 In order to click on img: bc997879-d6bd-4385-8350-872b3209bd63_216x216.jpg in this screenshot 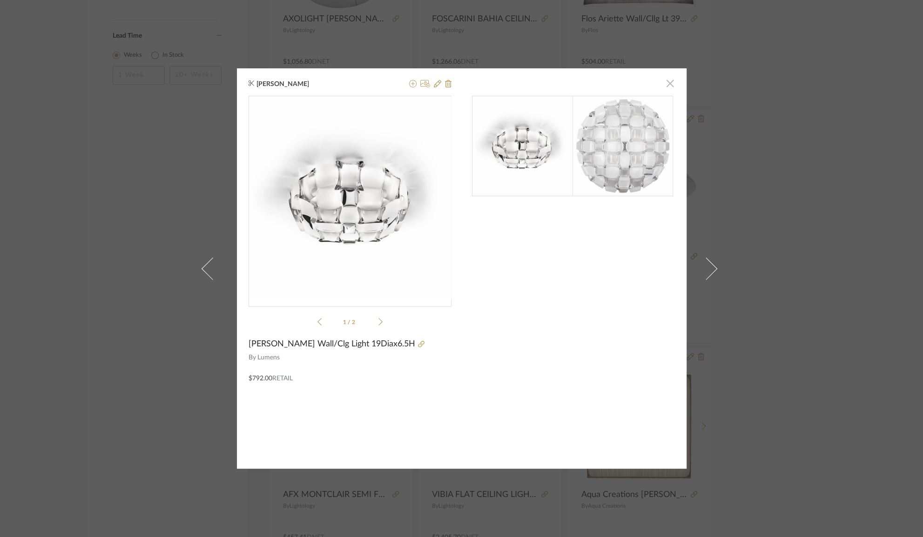, I will do `click(622, 146)`.